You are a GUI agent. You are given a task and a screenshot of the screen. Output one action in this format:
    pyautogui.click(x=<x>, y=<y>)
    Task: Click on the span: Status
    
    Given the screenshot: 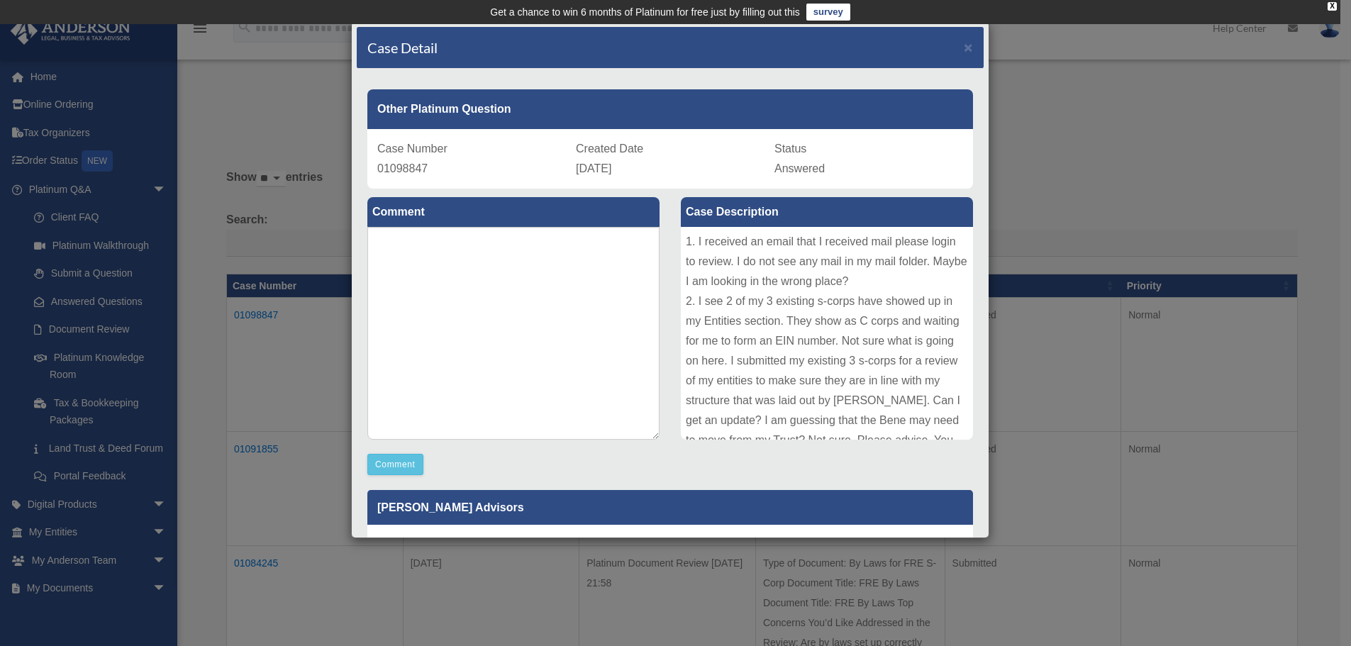 What is the action you would take?
    pyautogui.click(x=790, y=148)
    